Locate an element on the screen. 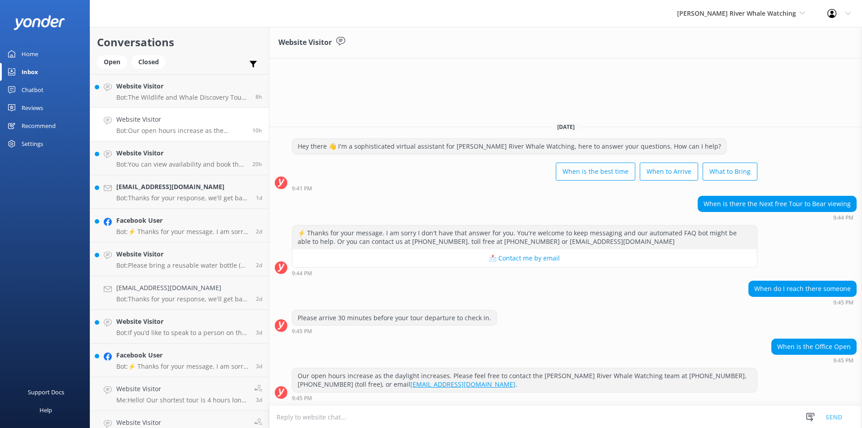 The width and height of the screenshot is (862, 428). strong: 9:41 PM is located at coordinates (302, 189).